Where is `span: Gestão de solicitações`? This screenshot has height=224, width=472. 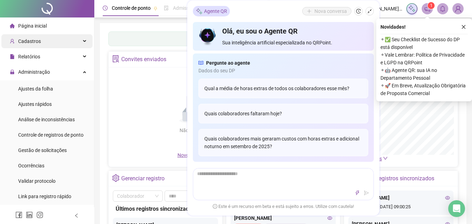
span: Gestão de solicitações is located at coordinates (42, 150).